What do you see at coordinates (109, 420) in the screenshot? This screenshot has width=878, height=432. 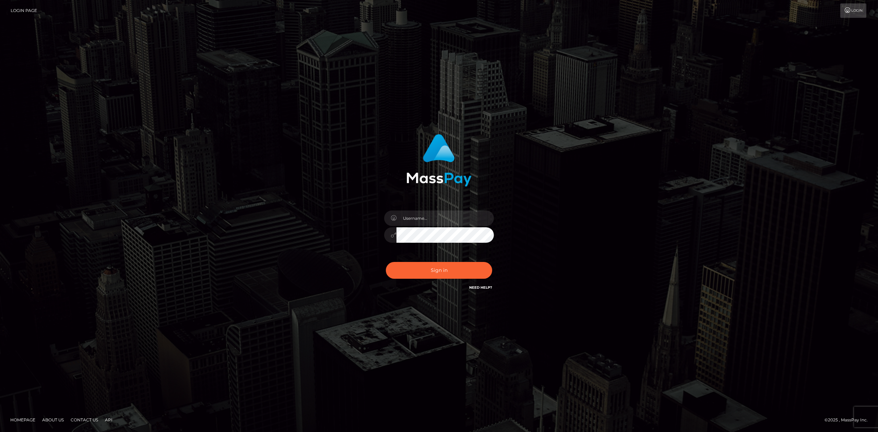 I see `a: API` at bounding box center [109, 420].